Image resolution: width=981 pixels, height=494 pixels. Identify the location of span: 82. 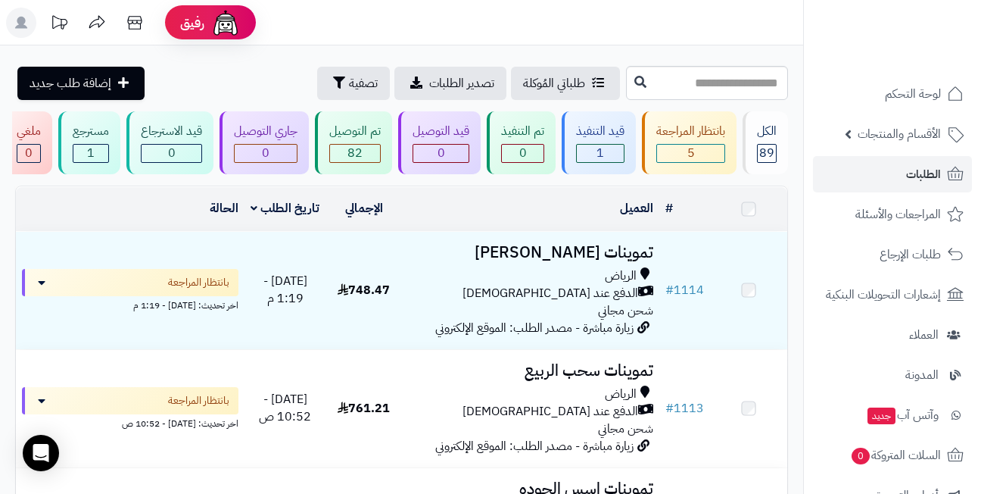
(355, 153).